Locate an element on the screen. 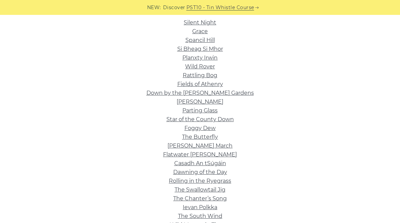  a: Rattling Bog is located at coordinates (200, 75).